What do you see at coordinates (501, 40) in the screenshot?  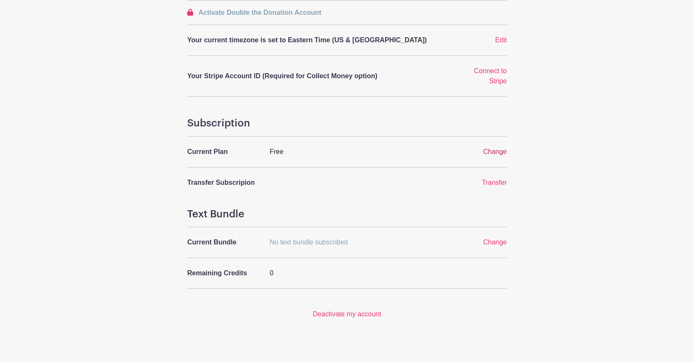 I see `a: Edit` at bounding box center [501, 40].